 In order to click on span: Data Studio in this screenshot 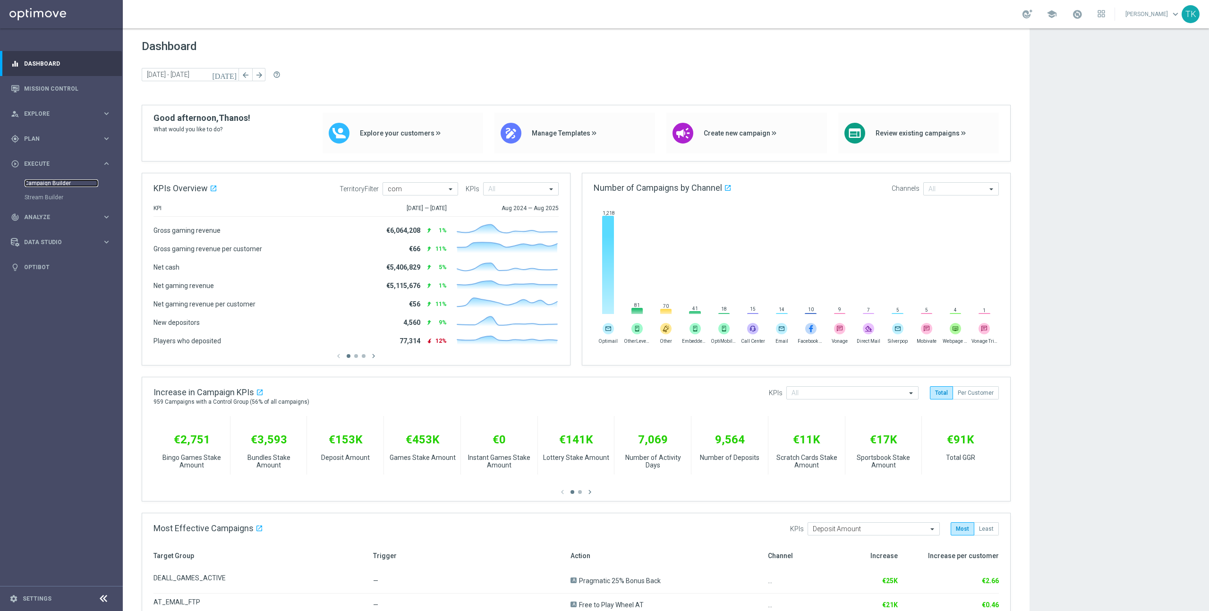, I will do `click(63, 242)`.